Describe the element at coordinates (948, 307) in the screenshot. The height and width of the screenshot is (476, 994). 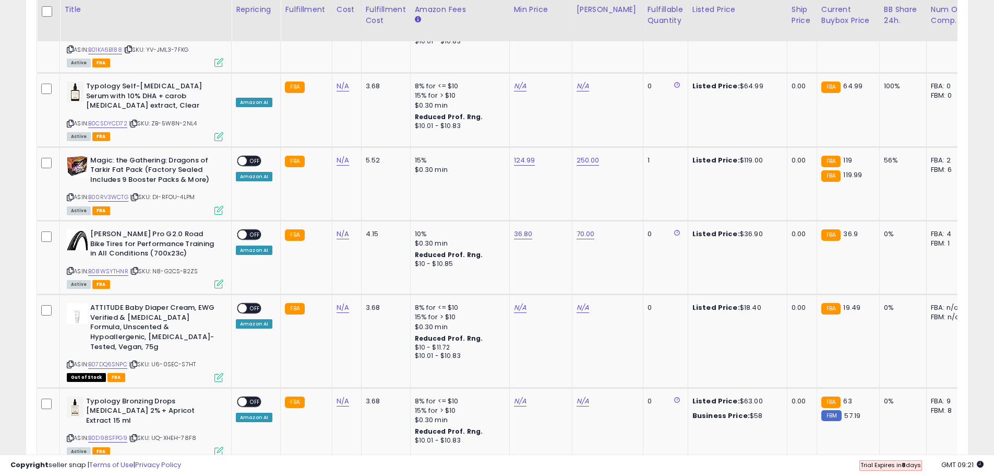
I see `div: FBA: n/a` at that location.